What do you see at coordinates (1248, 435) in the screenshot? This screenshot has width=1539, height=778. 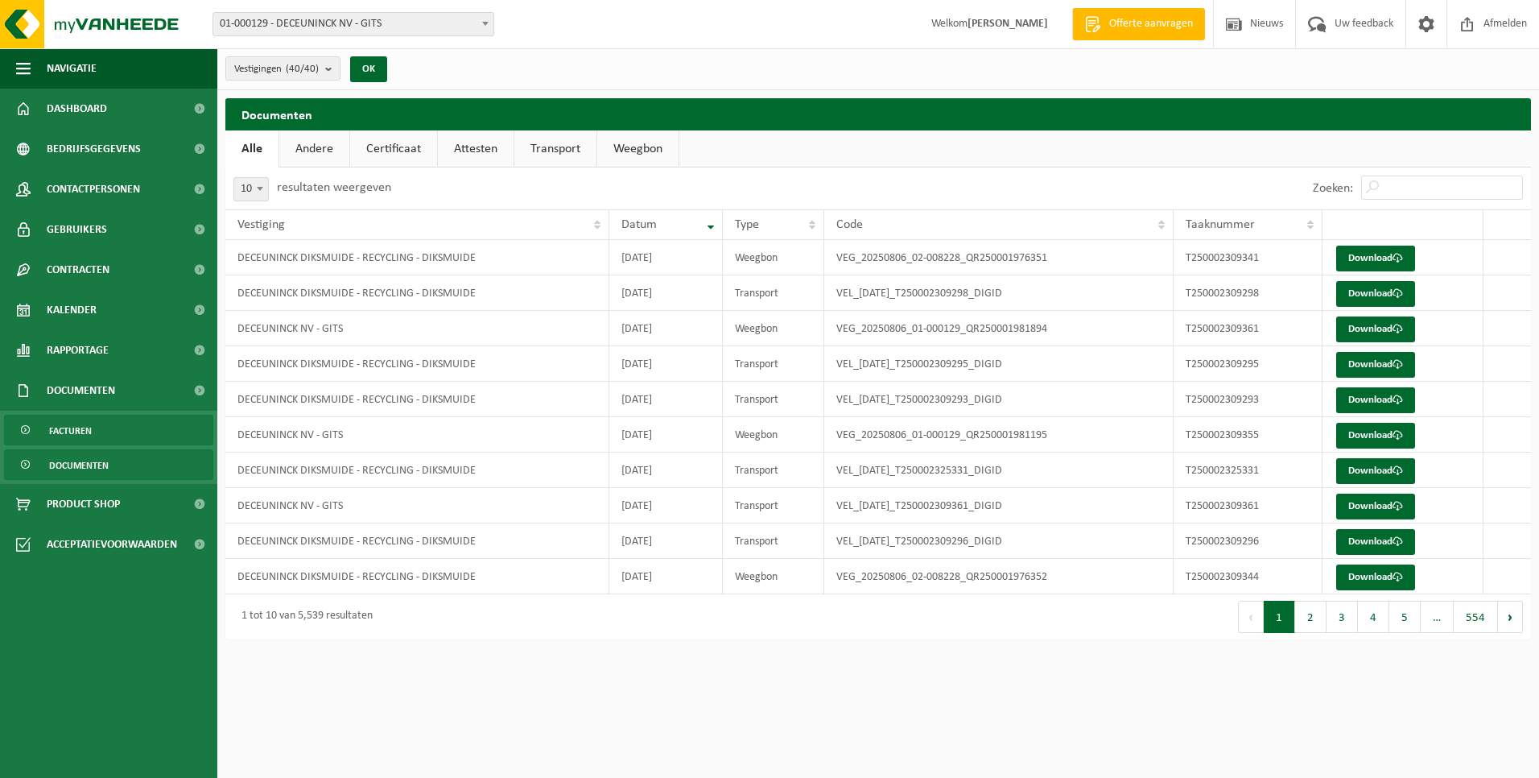 I see `td: T250002309355` at bounding box center [1248, 435].